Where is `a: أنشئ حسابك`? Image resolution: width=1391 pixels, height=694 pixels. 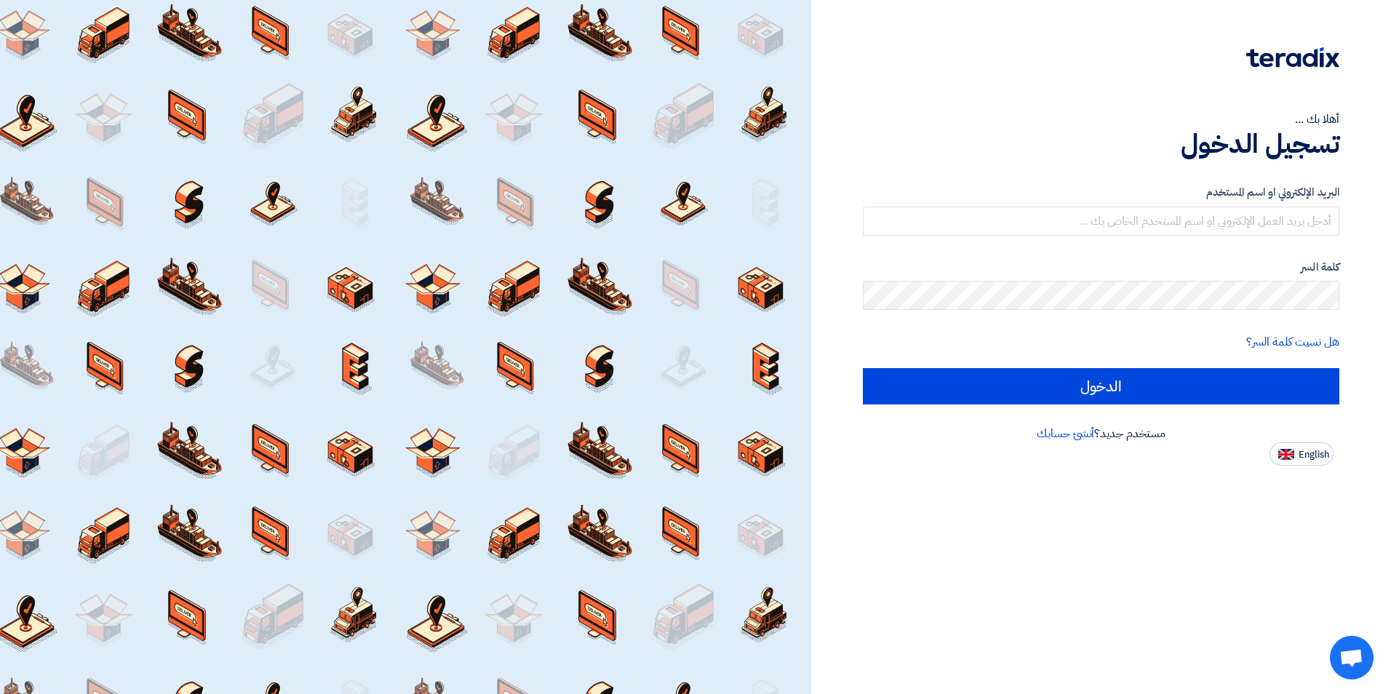
a: أنشئ حسابك is located at coordinates (1065, 434).